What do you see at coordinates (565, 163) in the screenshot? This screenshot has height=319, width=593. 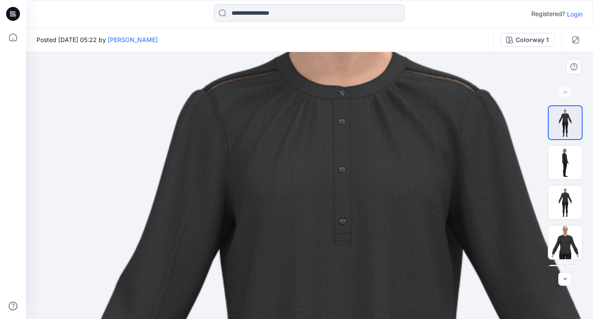 I see `img: 333232` at bounding box center [565, 163].